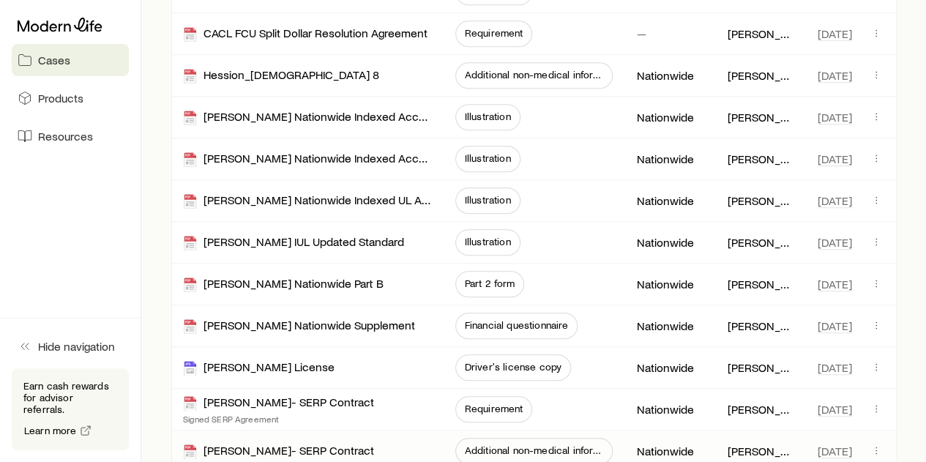 The width and height of the screenshot is (926, 462). Describe the element at coordinates (70, 136) in the screenshot. I see `a: Resources` at that location.